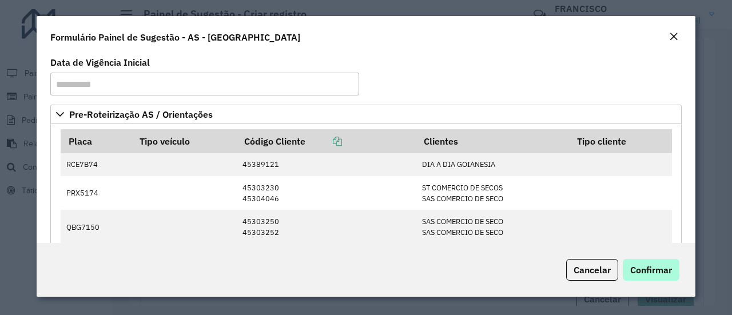 This screenshot has height=315, width=732. I want to click on td: PRX5174, so click(96, 193).